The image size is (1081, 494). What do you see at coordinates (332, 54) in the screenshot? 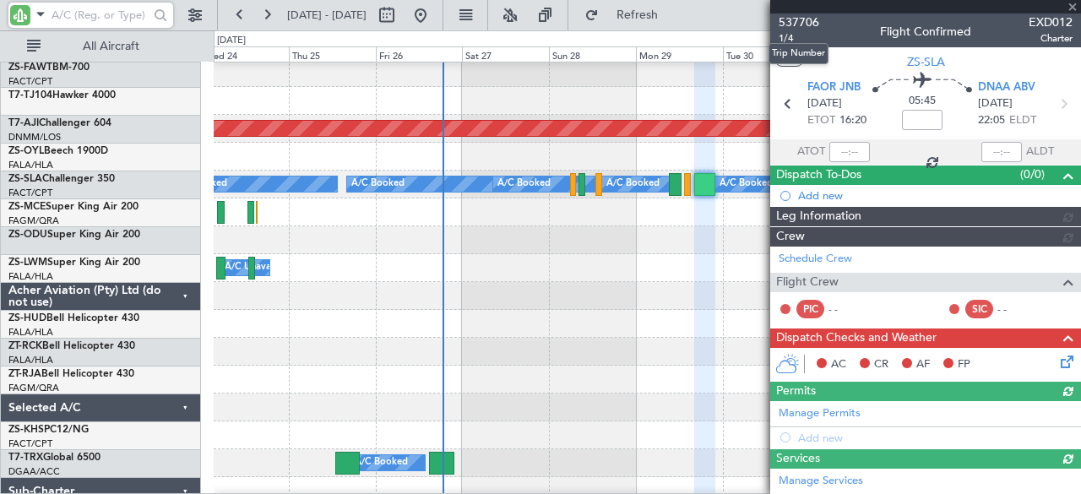
I see `div: Thu 25` at bounding box center [332, 54].